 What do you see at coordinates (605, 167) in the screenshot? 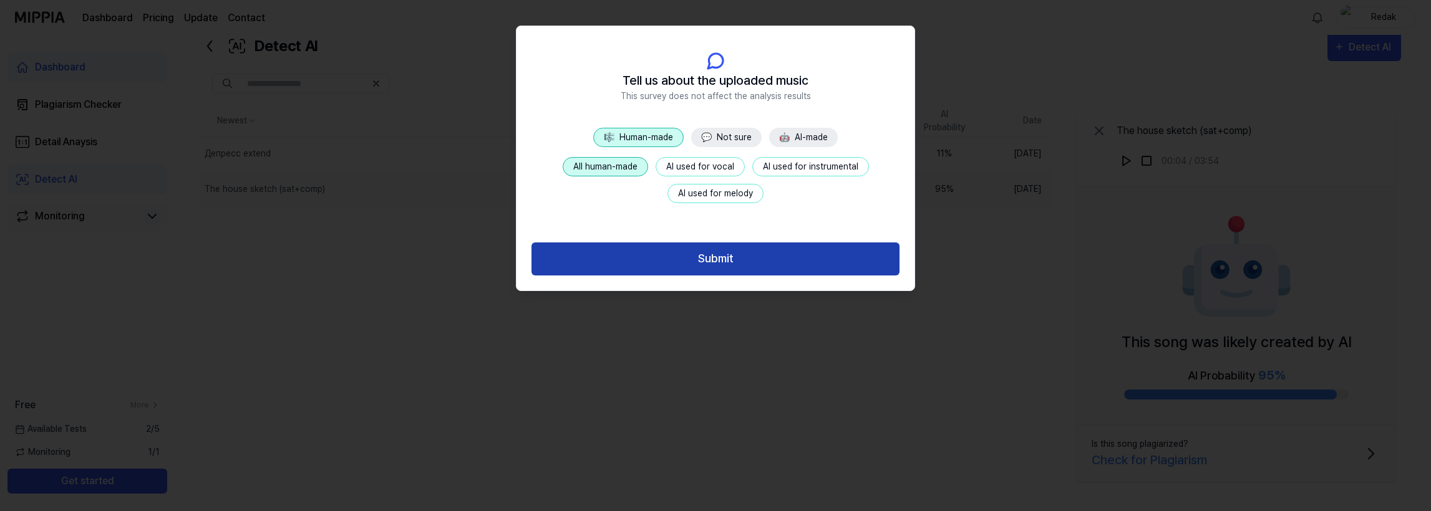
I see `button: All human-made` at bounding box center [605, 167].